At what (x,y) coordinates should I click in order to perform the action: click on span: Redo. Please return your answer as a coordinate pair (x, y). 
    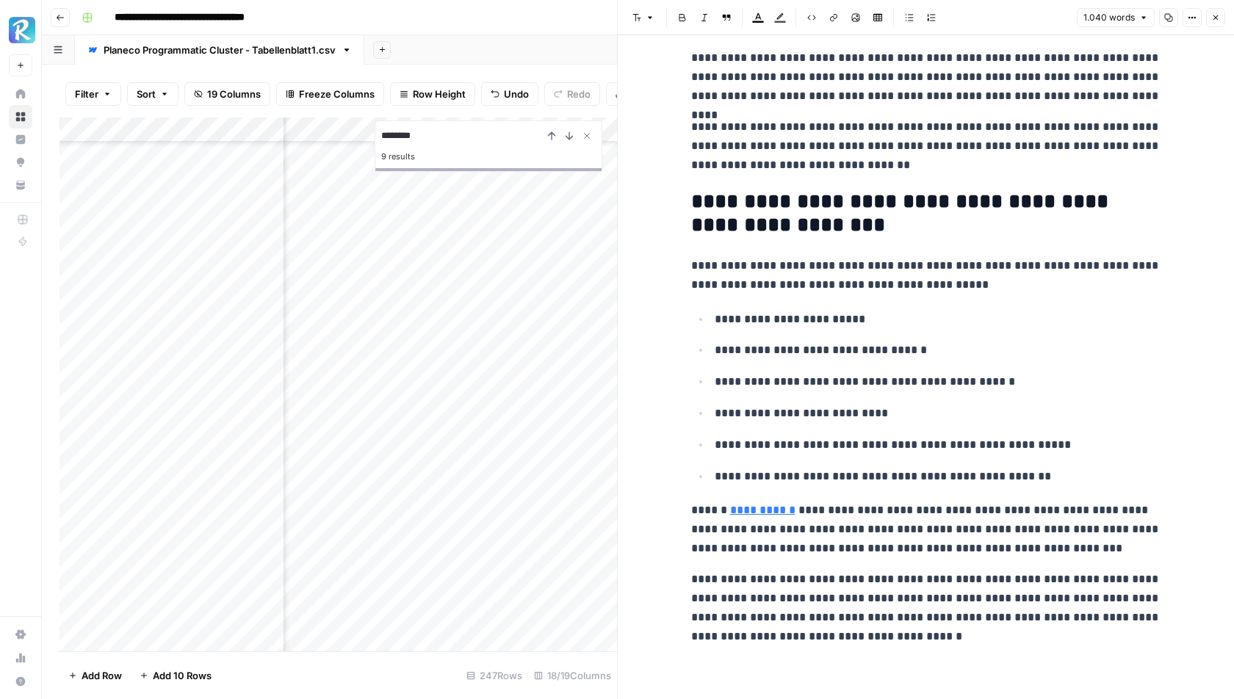
    Looking at the image, I should click on (579, 94).